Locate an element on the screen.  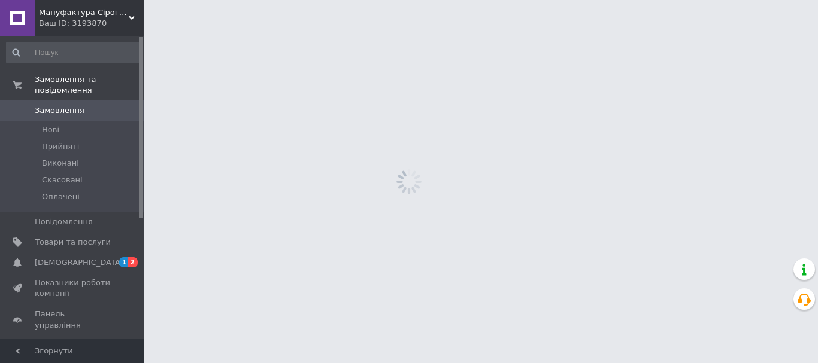
span: Прийняті is located at coordinates (60, 147).